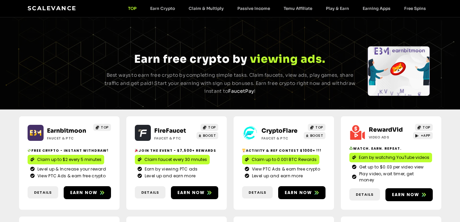 The height and width of the screenshot is (222, 460). What do you see at coordinates (393, 177) in the screenshot?
I see `span: Play video, wait timer, get money` at bounding box center [393, 177].